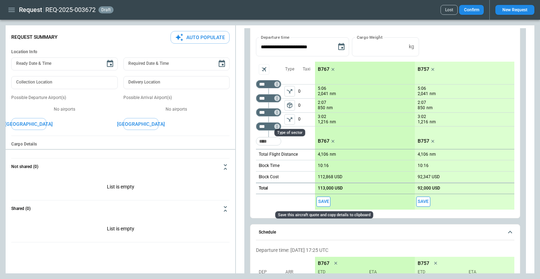 The image size is (540, 279). What do you see at coordinates (298, 272) in the screenshot?
I see `p: Arr` at bounding box center [298, 272].